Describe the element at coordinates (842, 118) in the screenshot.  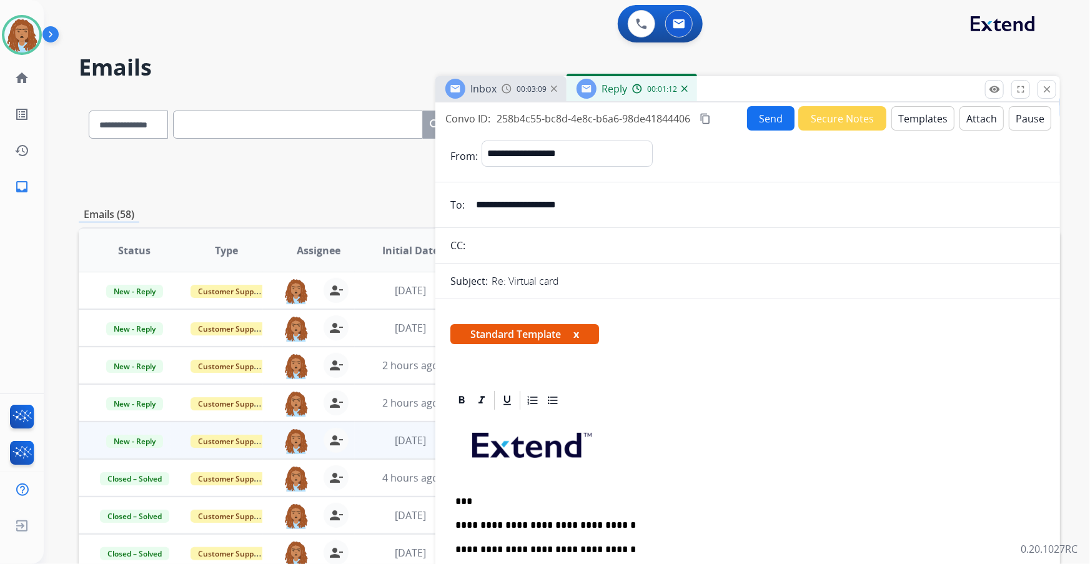
I see `button: Secure Notes` at that location.